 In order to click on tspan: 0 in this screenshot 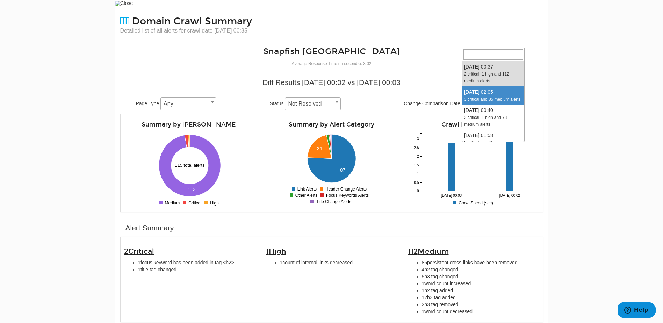, I will do `click(418, 191)`.